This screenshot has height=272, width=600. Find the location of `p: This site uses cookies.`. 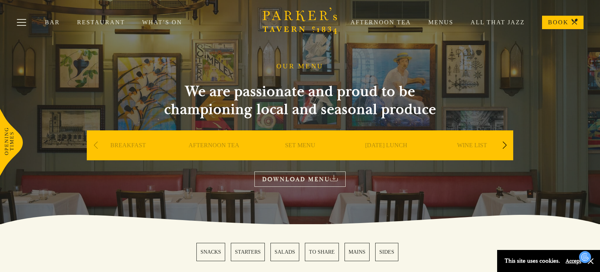

p: This site uses cookies. is located at coordinates (532, 261).